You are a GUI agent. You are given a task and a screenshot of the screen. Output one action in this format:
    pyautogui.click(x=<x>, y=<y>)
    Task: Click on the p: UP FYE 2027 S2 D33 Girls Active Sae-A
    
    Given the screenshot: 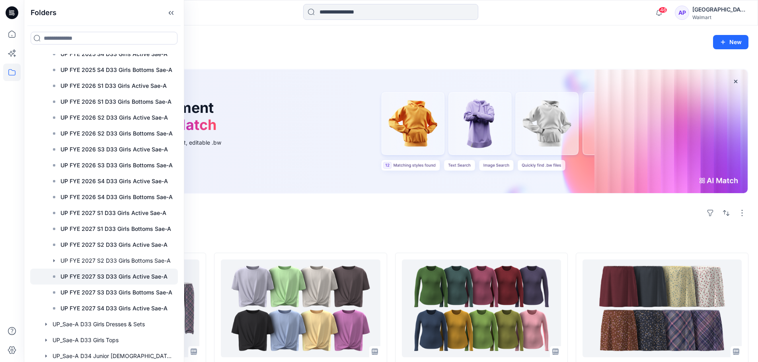 What is the action you would take?
    pyautogui.click(x=114, y=245)
    